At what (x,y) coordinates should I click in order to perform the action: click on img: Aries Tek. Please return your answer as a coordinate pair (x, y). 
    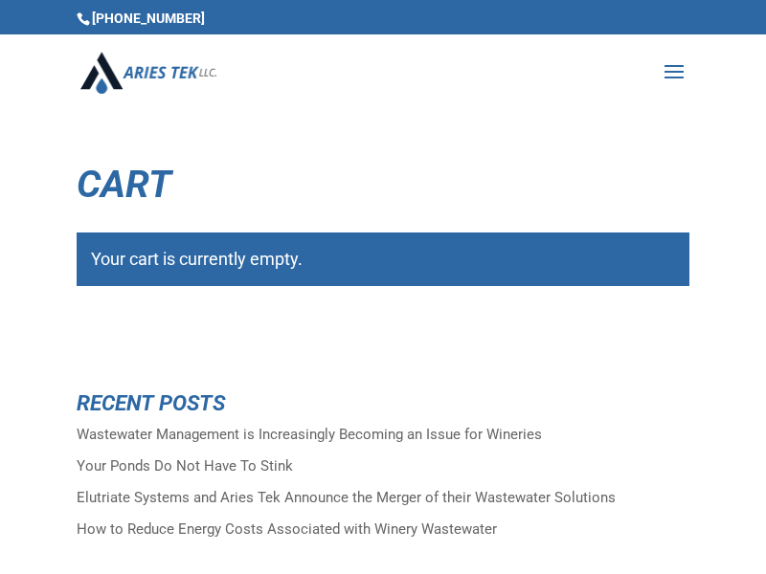
    Looking at the image, I should click on (148, 72).